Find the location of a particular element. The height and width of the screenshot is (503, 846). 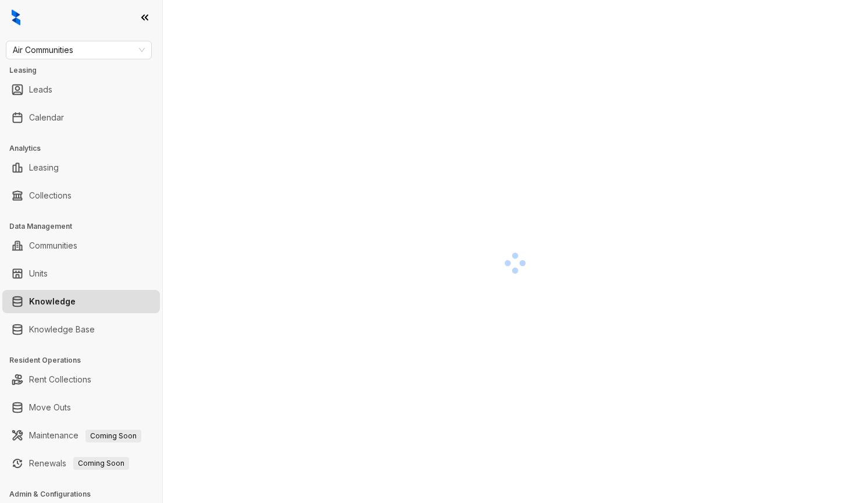

a: Leasing is located at coordinates (44, 168).